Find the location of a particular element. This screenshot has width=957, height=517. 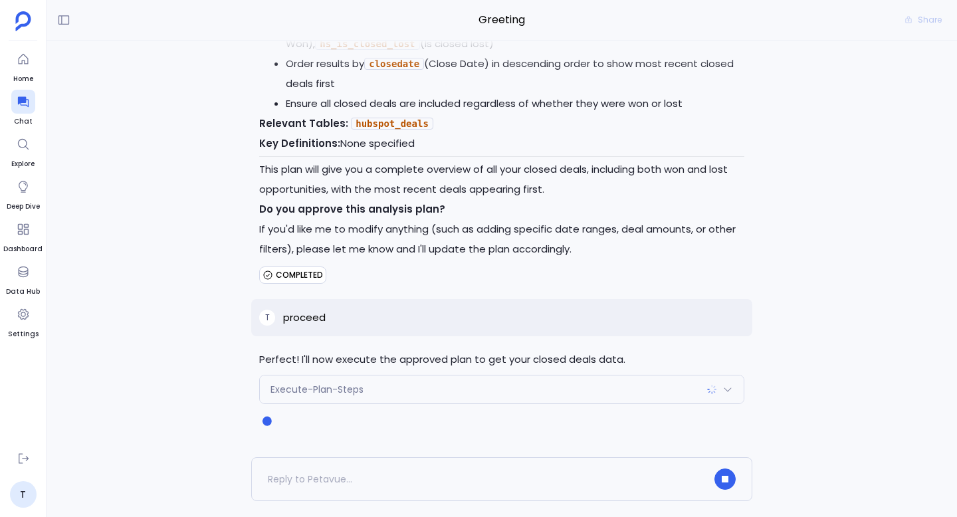

strong: Relevant Tables: is located at coordinates (304, 123).